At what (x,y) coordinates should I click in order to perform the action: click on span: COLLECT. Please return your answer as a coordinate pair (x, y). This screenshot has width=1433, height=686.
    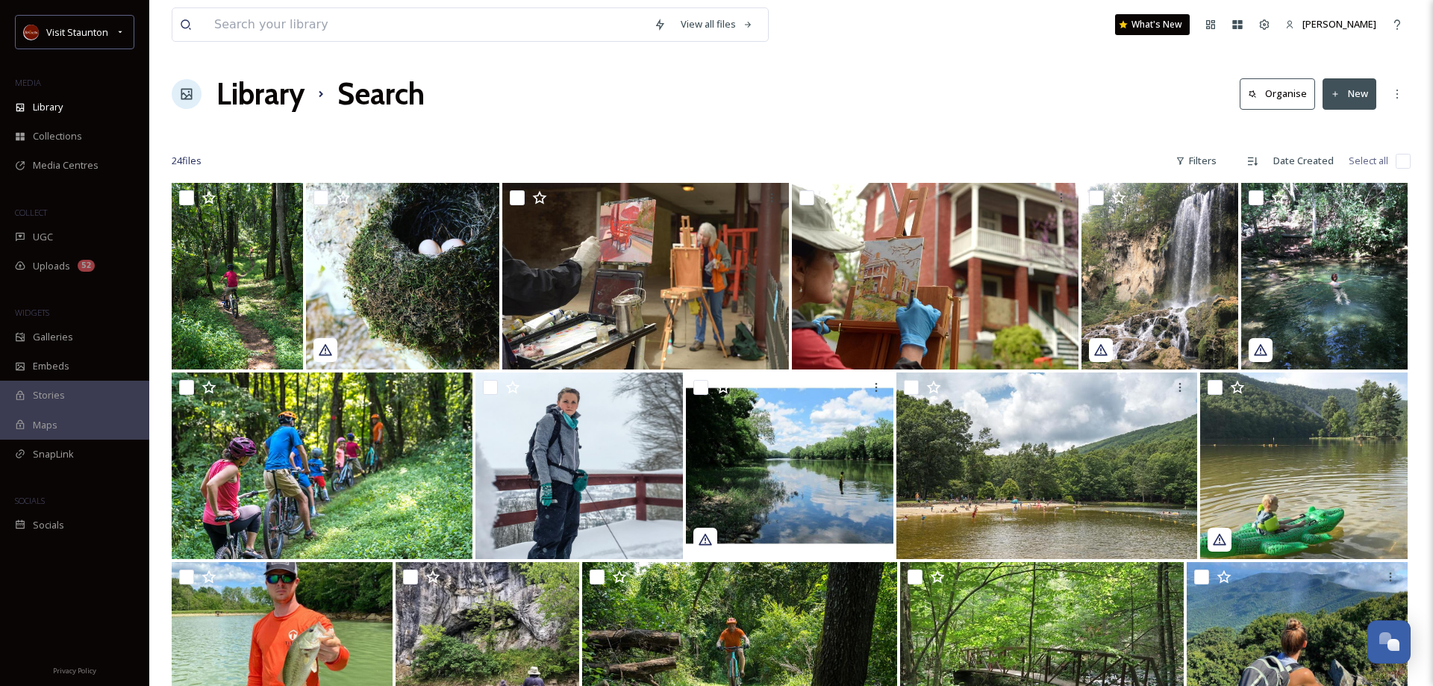
    Looking at the image, I should click on (31, 212).